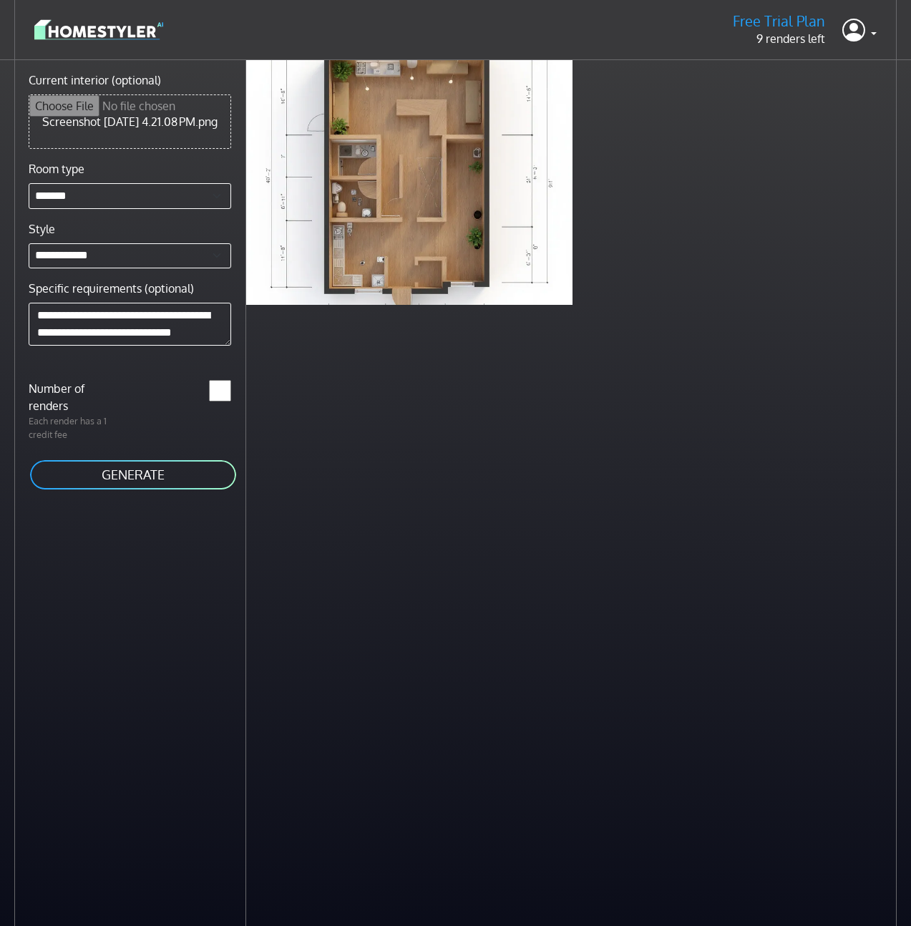 The image size is (911, 926). What do you see at coordinates (41, 229) in the screenshot?
I see `label: Style` at bounding box center [41, 229].